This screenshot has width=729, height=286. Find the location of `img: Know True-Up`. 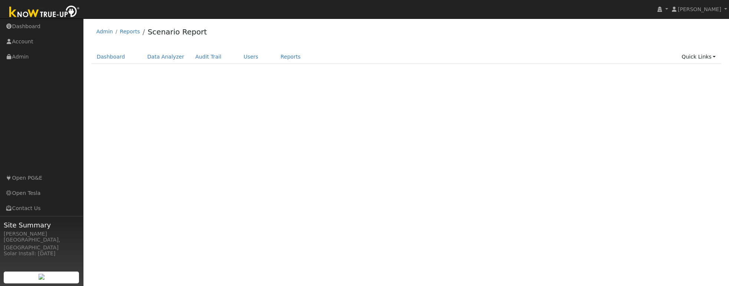

img: Know True-Up is located at coordinates (45, 12).